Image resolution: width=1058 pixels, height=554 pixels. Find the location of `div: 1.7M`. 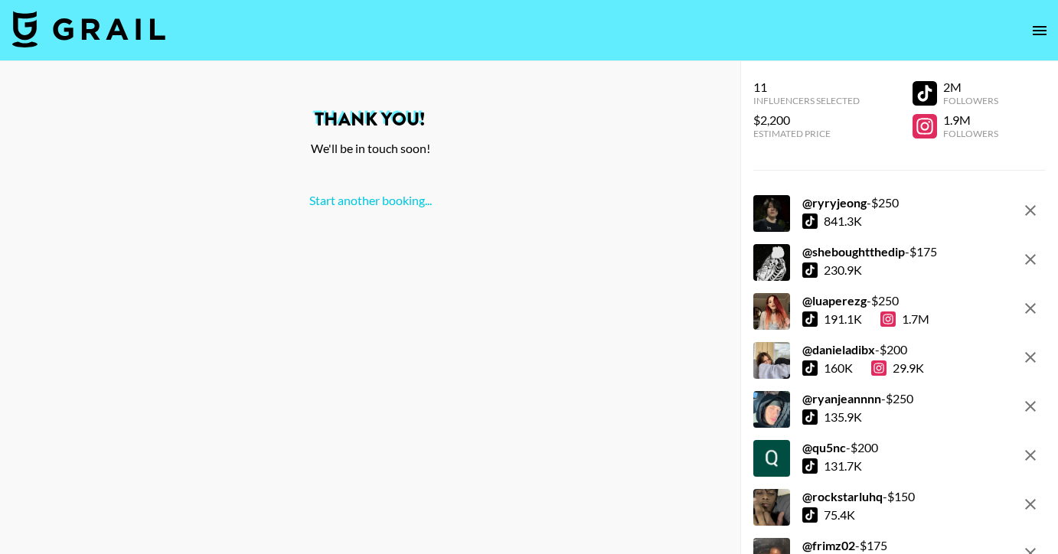

div: 1.7M is located at coordinates (905, 319).